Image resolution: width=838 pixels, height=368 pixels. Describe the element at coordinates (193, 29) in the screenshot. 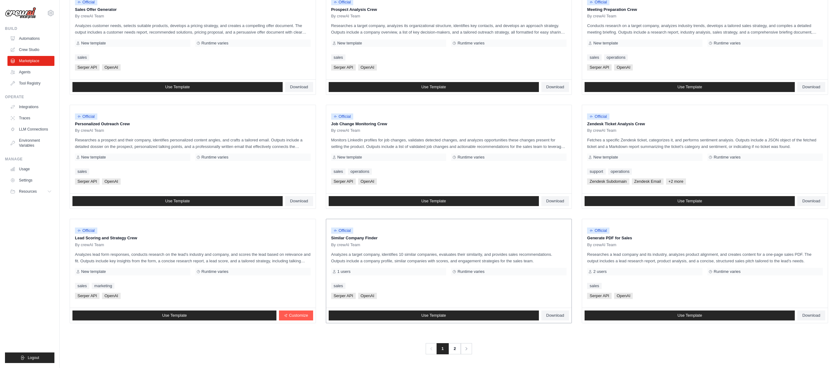

I see `p: Analyzes customer needs, selects suitable products, develops a pricing strategy, and creates a co...` at that location.